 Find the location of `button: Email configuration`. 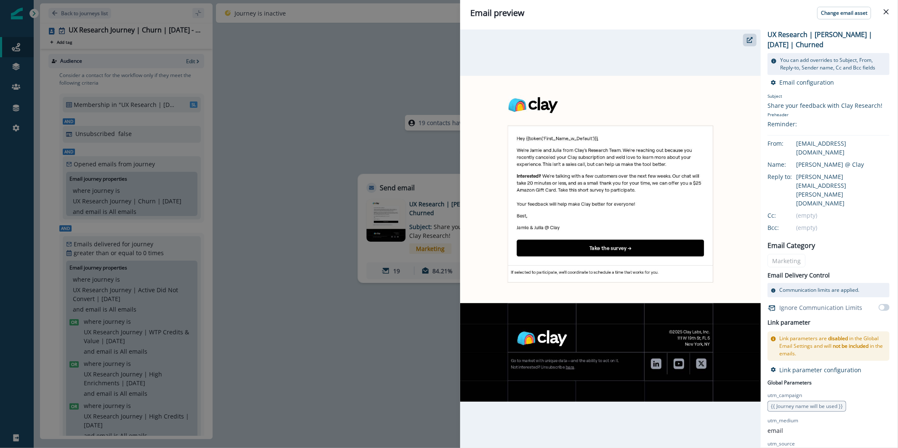

button: Email configuration is located at coordinates (803, 82).